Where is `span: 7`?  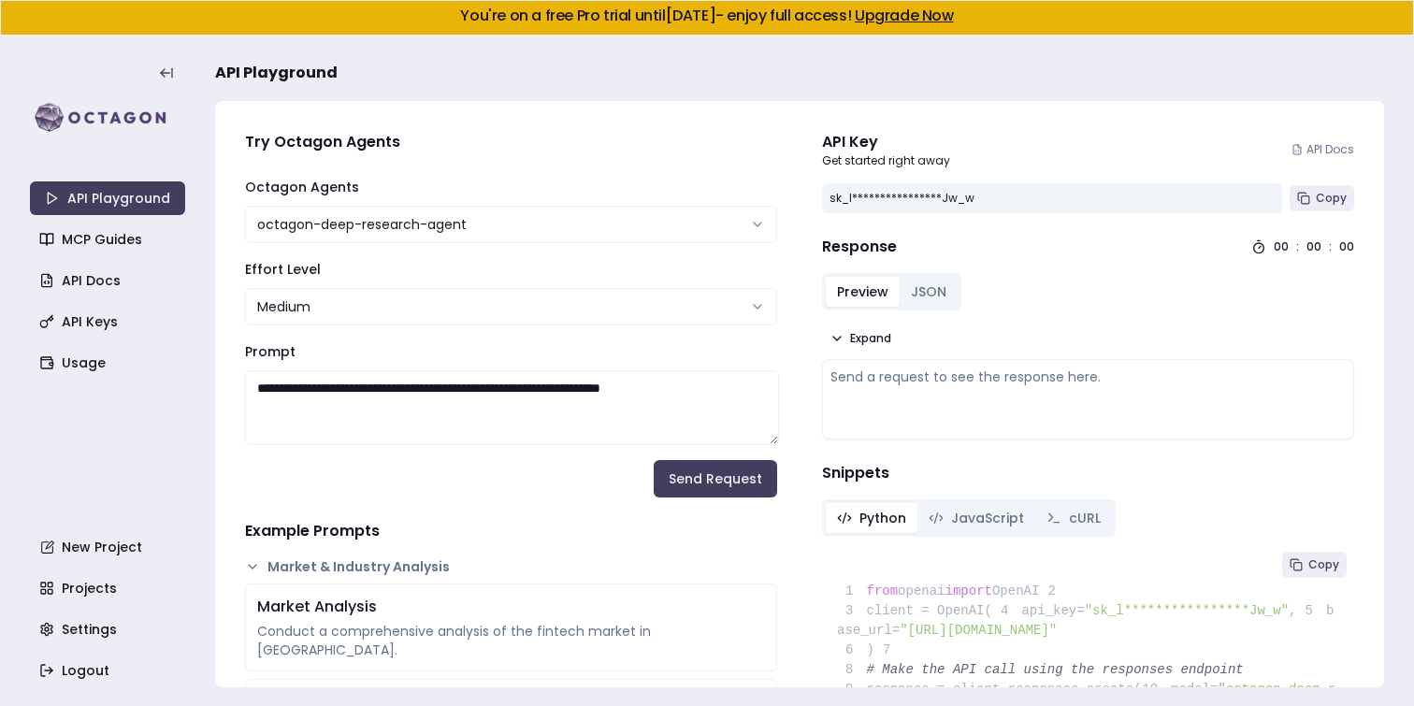
span: 7 is located at coordinates (890, 650).